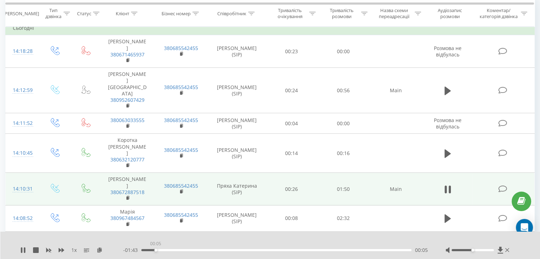 The height and width of the screenshot is (259, 540). Describe the element at coordinates (84, 13) in the screenshot. I see `div: Статус` at that location.